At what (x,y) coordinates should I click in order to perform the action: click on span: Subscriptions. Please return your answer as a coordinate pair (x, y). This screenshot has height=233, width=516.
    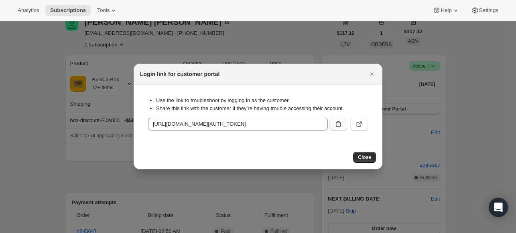
    Looking at the image, I should click on (68, 10).